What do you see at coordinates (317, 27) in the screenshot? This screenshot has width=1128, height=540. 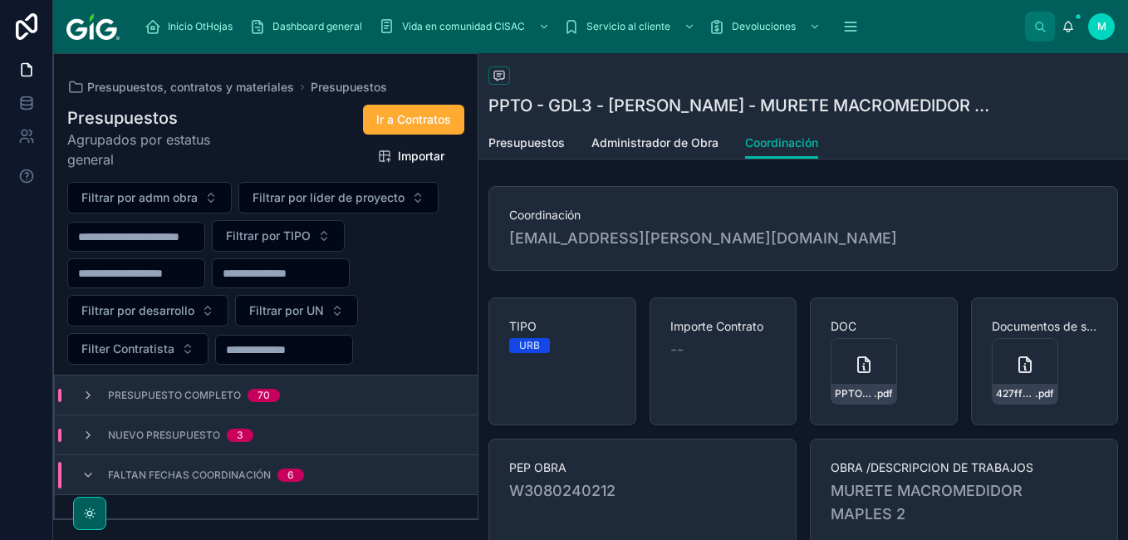 I see `span: Dashboard general` at bounding box center [317, 27].